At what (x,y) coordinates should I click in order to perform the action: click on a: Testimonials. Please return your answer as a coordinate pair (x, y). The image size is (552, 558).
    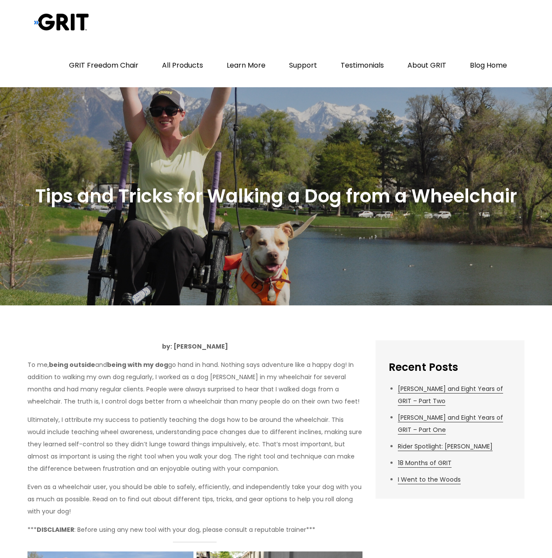
    Looking at the image, I should click on (362, 65).